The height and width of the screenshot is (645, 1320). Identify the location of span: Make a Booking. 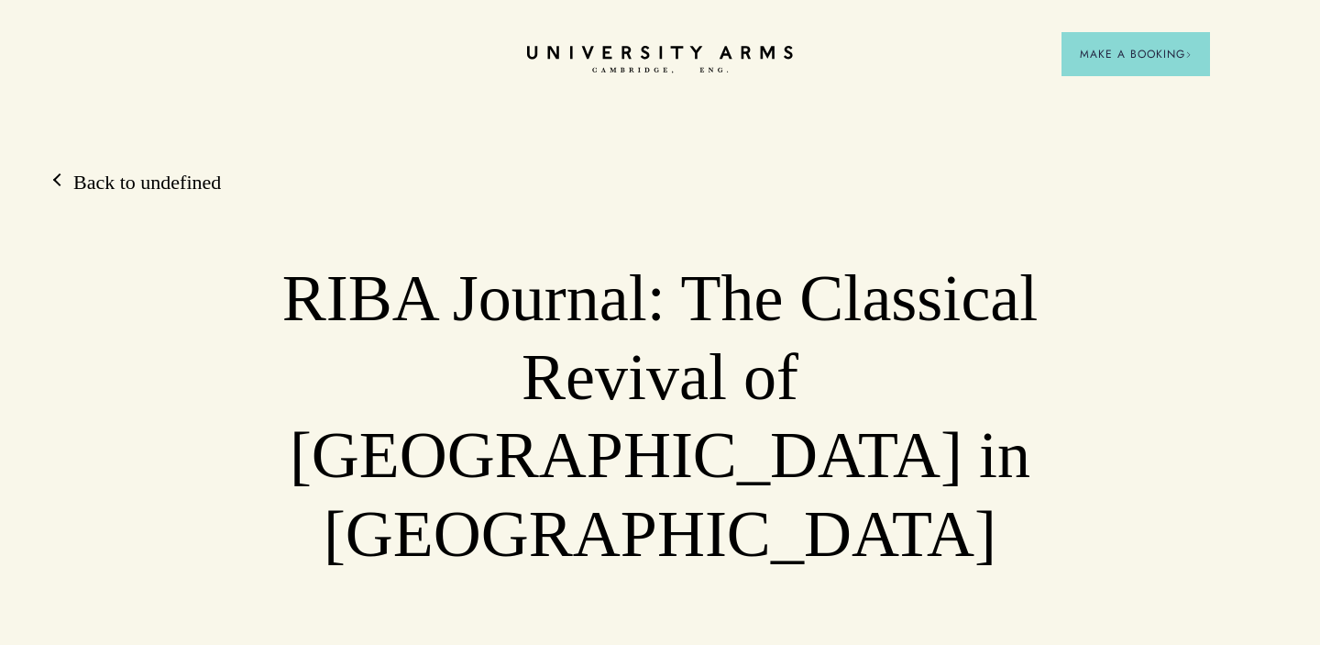
(1136, 54).